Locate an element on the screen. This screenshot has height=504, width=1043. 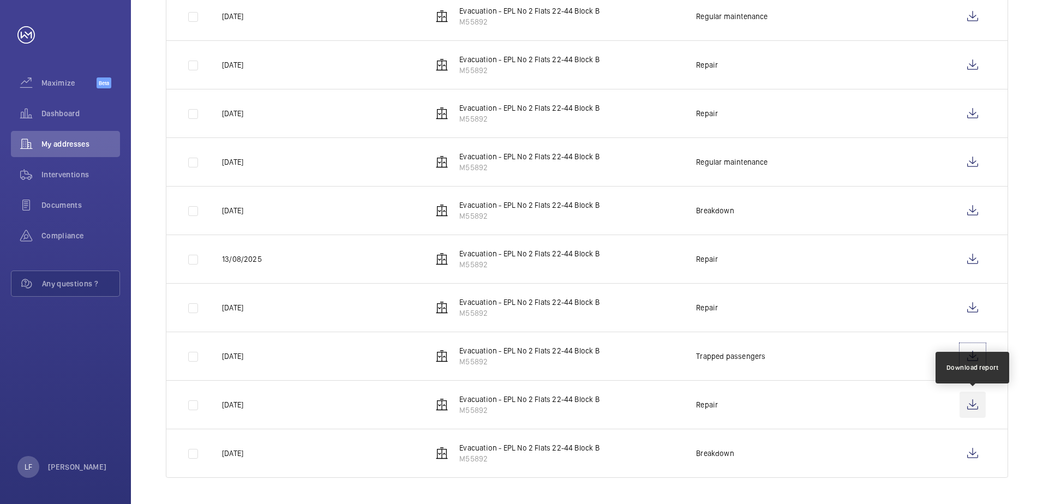
span: Any questions ? is located at coordinates (81, 284).